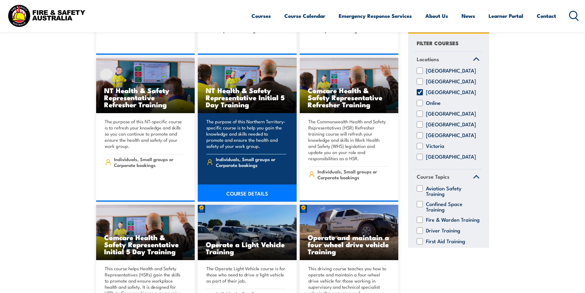 The height and width of the screenshot is (293, 585). What do you see at coordinates (453, 191) in the screenshot?
I see `label: Aviation Safety Training` at bounding box center [453, 191].